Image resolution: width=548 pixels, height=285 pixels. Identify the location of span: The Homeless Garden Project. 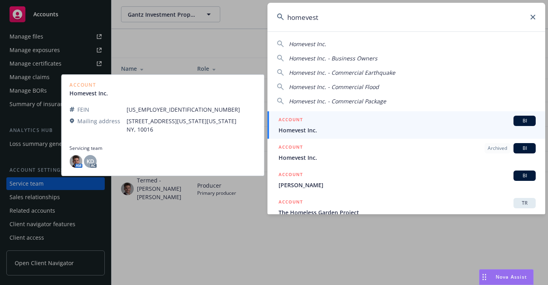
(407, 212).